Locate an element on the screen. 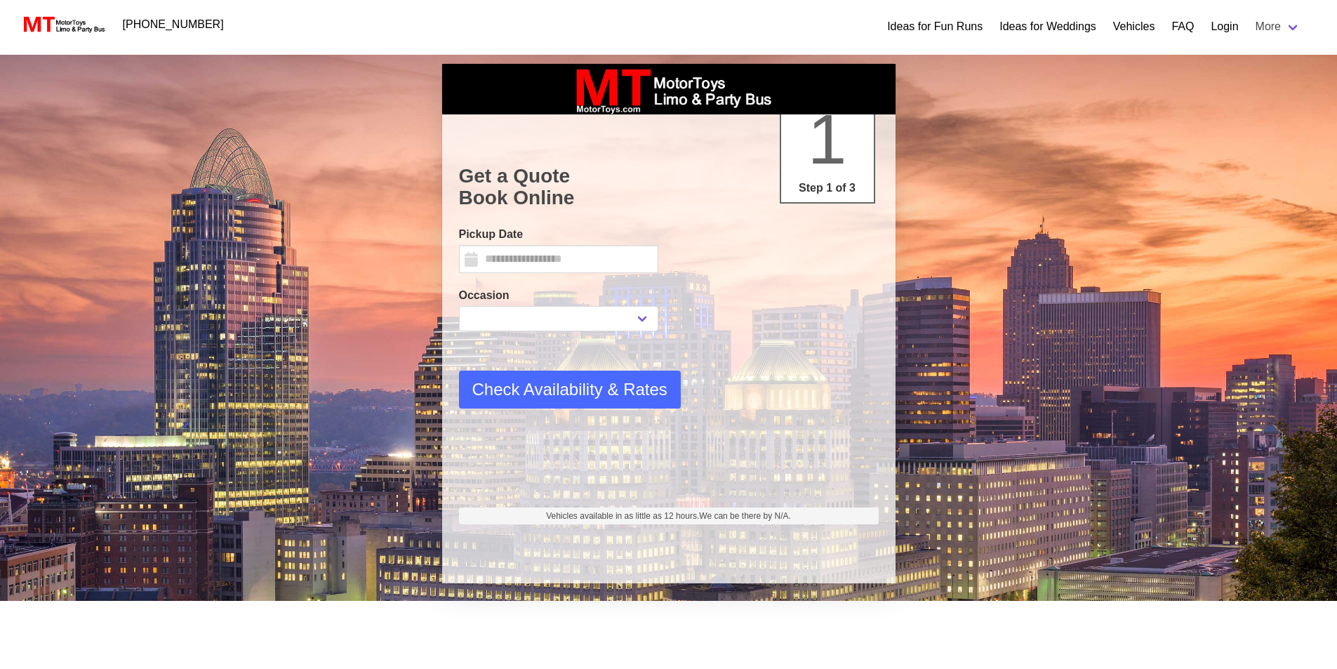 The height and width of the screenshot is (669, 1337). span: Vehicles available in as little as 12 hours. is located at coordinates (668, 516).